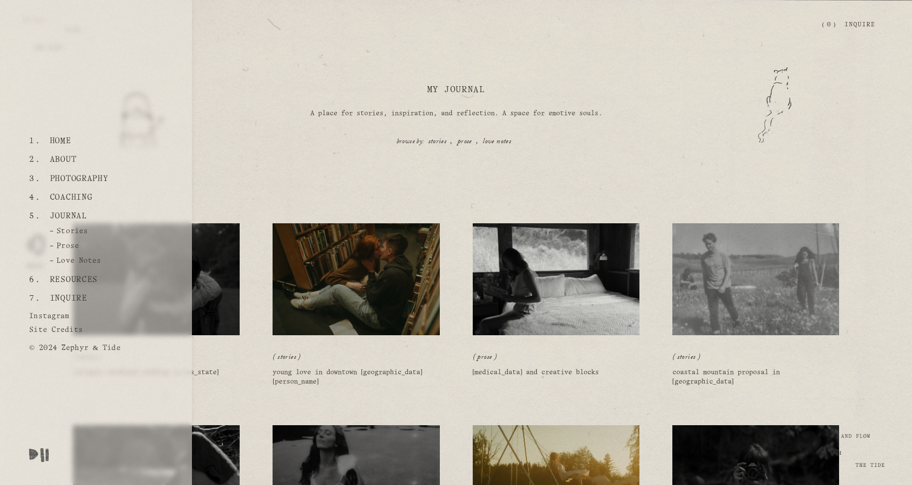 The height and width of the screenshot is (485, 912). Describe the element at coordinates (828, 25) in the screenshot. I see `a: 0 items in cart` at that location.